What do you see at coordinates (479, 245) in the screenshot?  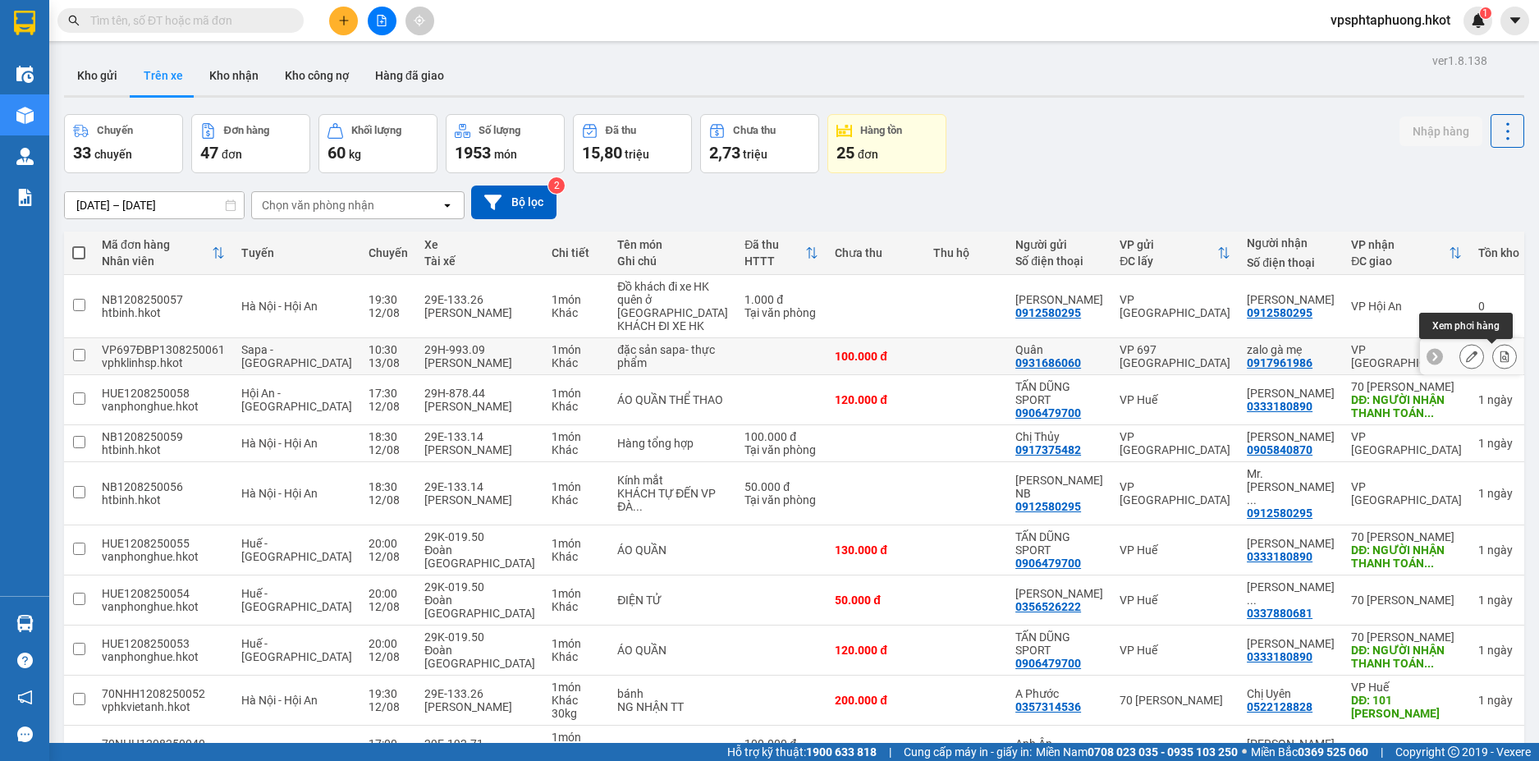 I see `div: Xe` at bounding box center [479, 245].